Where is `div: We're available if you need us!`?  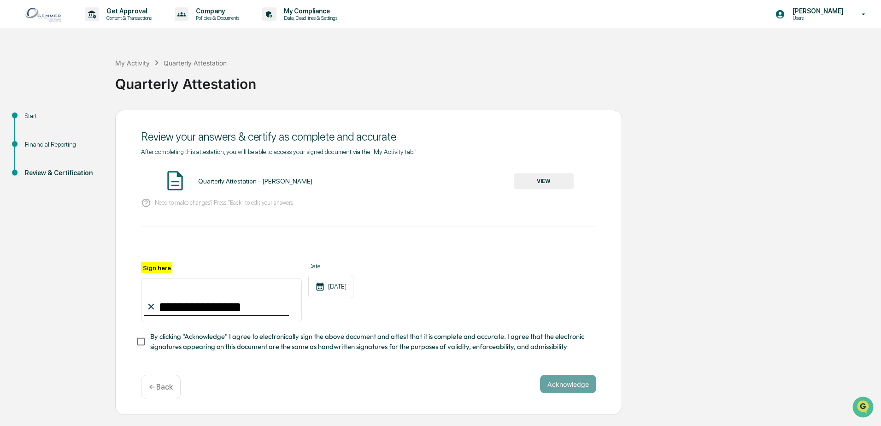
div: We're available if you need us! is located at coordinates (74, 83).